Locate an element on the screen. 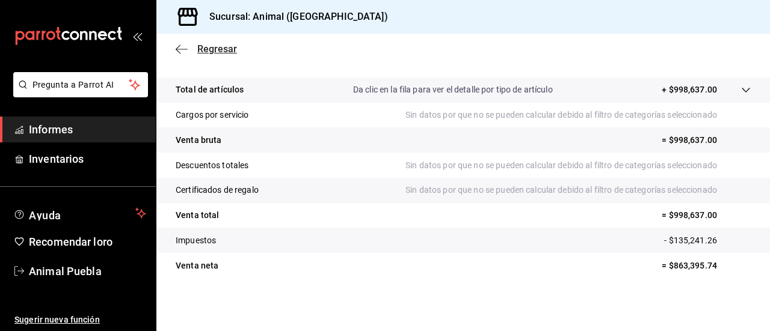 The height and width of the screenshot is (331, 770). font: Certificados de regalo is located at coordinates (217, 190).